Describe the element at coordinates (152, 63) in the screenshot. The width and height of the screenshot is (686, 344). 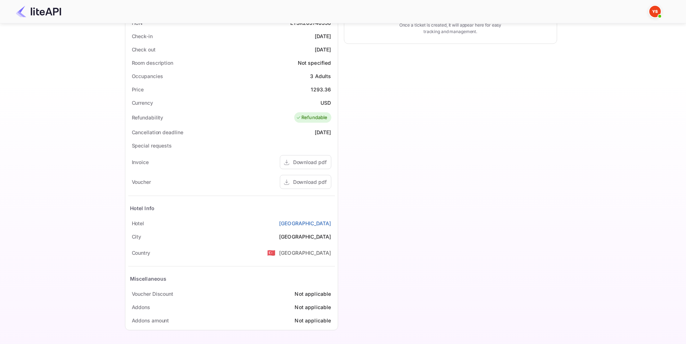
I see `div: Room description` at that location.